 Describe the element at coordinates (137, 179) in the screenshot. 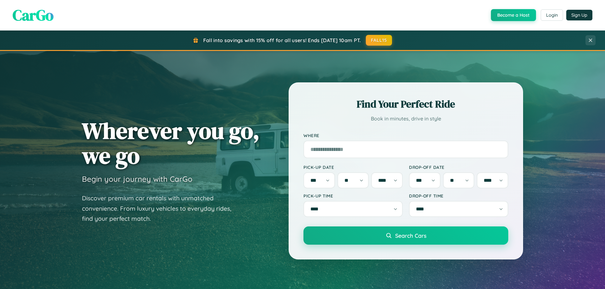

I see `h3: Begin your journey with CarGo` at that location.